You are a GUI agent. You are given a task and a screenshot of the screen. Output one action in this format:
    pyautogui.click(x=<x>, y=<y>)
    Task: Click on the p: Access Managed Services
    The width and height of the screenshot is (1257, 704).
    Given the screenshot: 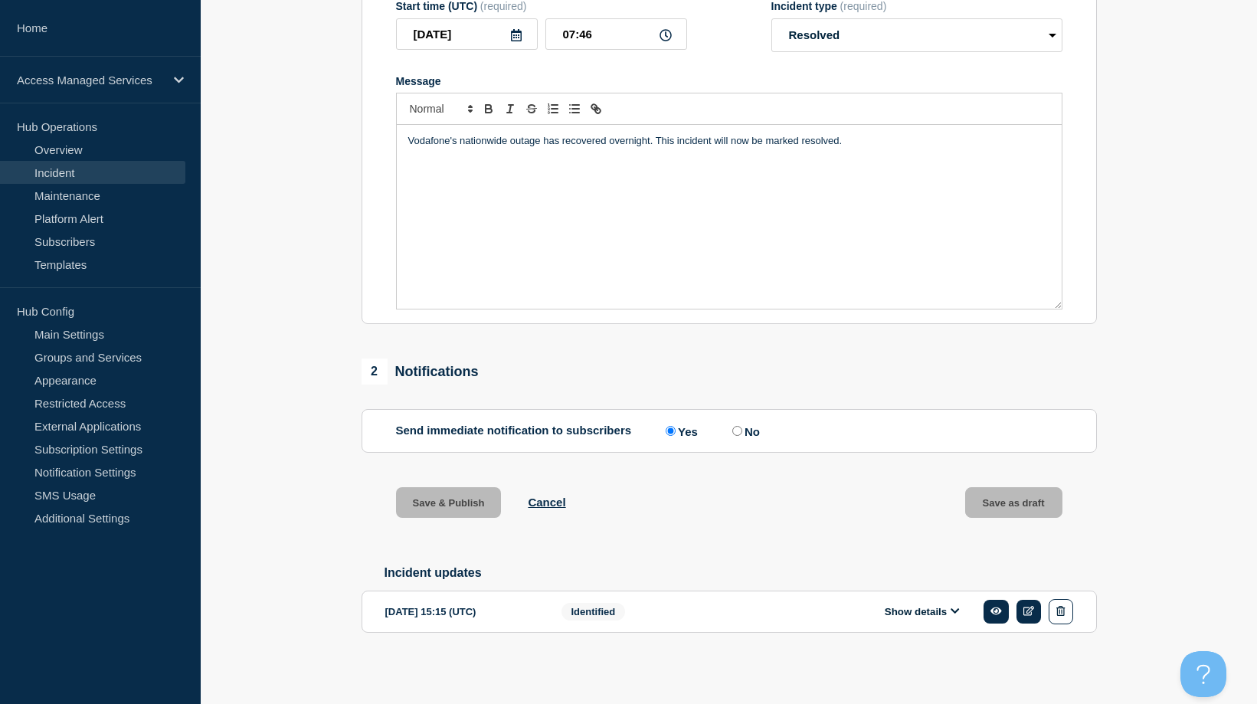 What is the action you would take?
    pyautogui.click(x=90, y=80)
    